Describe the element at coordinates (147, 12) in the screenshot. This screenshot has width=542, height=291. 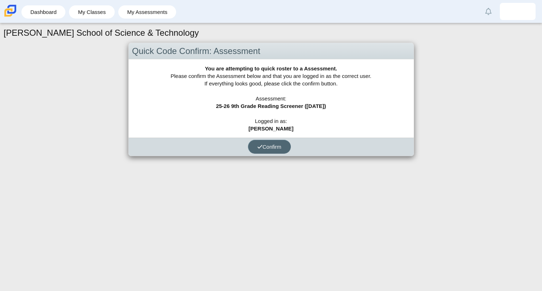
I see `a: My Assessments` at that location.